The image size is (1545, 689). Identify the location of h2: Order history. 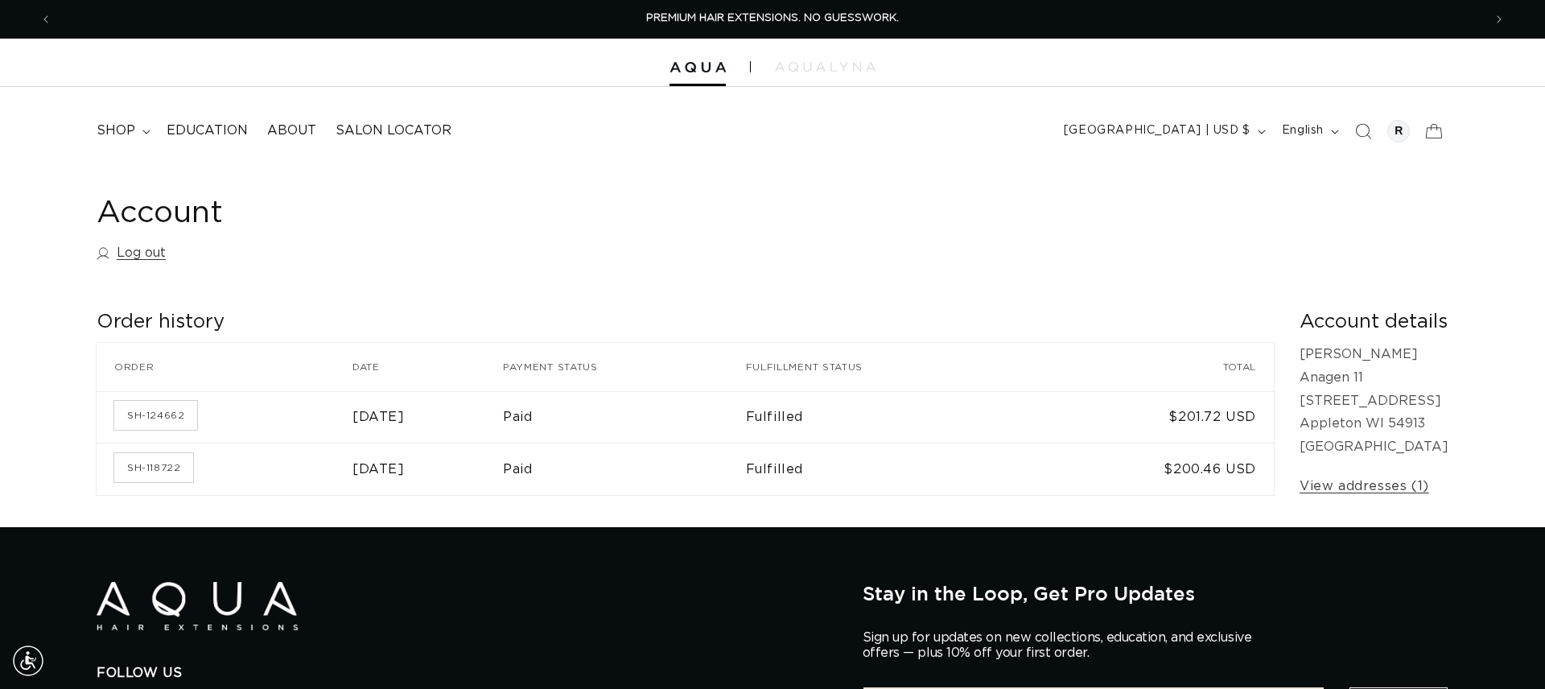
(685, 322).